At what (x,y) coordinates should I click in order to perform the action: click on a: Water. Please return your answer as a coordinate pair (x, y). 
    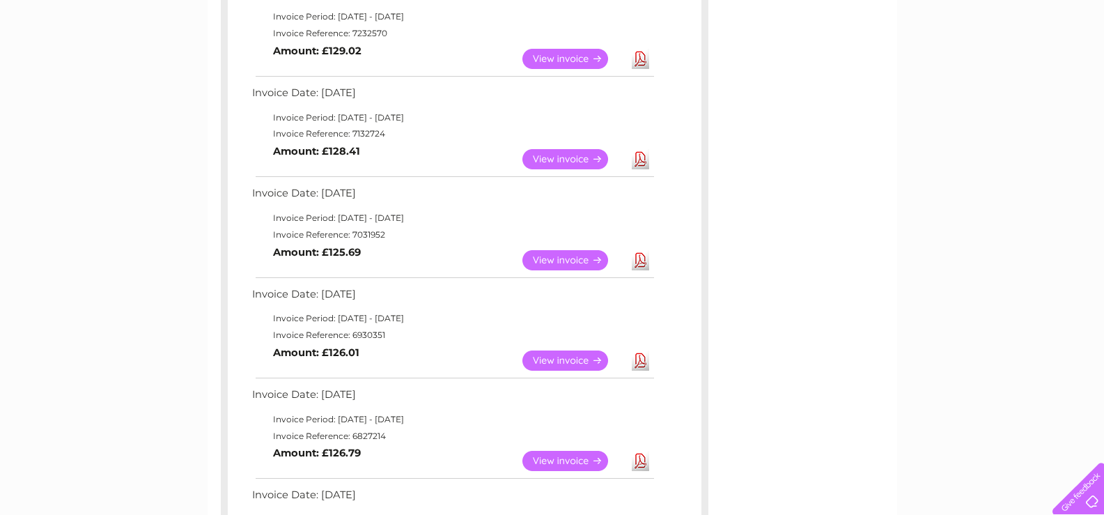
    Looking at the image, I should click on (872, 64).